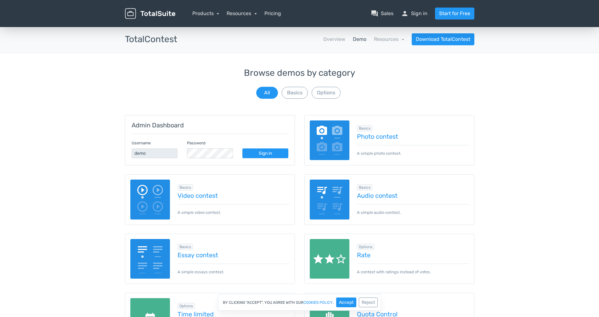 The height and width of the screenshot is (317, 599). Describe the element at coordinates (150, 199) in the screenshot. I see `img: video-poll.png` at that location.